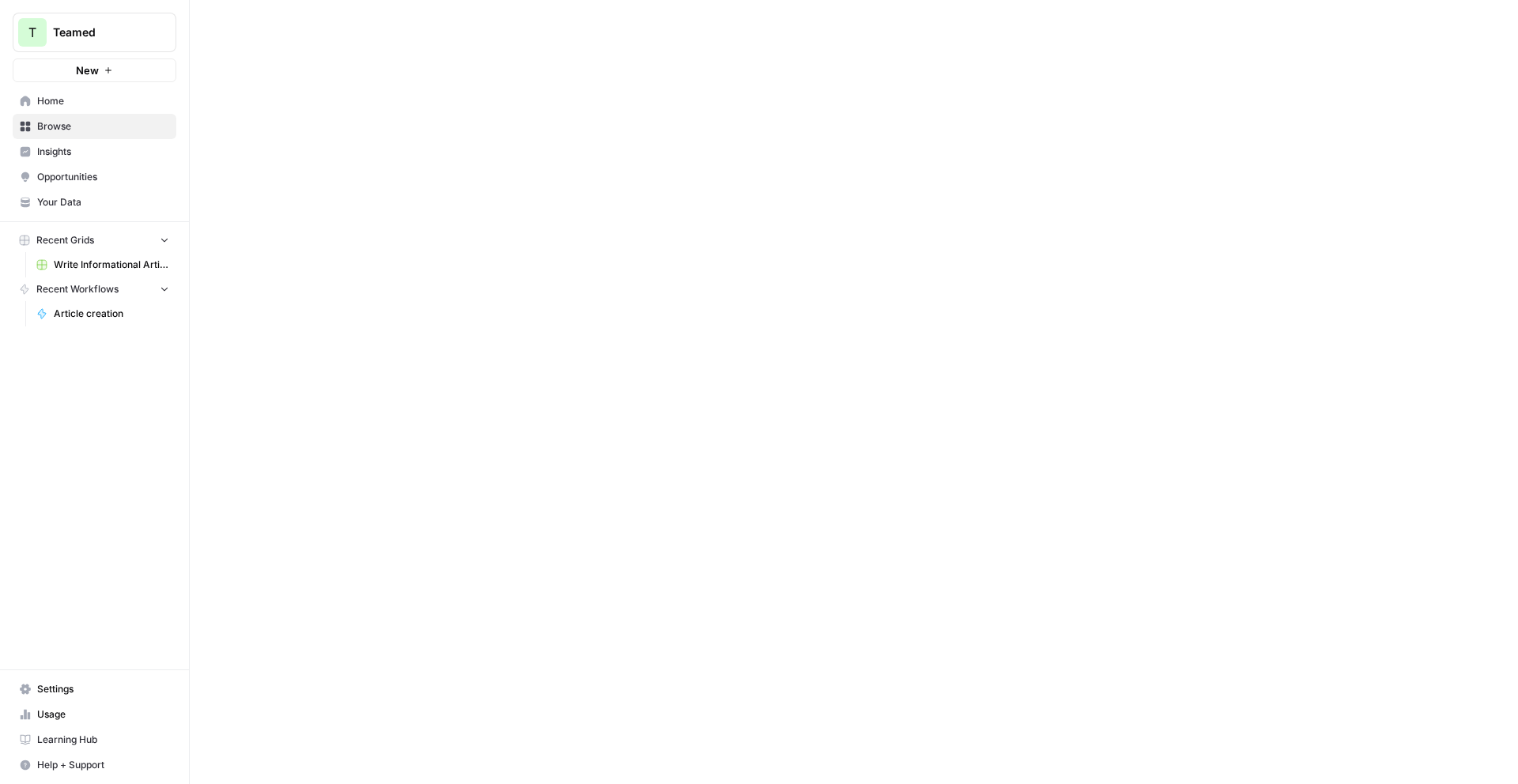  What do you see at coordinates (87, 70) in the screenshot?
I see `span: New` at bounding box center [87, 70].